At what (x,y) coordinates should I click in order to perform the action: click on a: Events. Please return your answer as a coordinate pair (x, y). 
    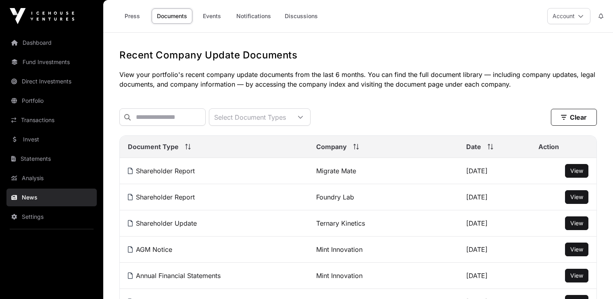
    Looking at the image, I should click on (212, 16).